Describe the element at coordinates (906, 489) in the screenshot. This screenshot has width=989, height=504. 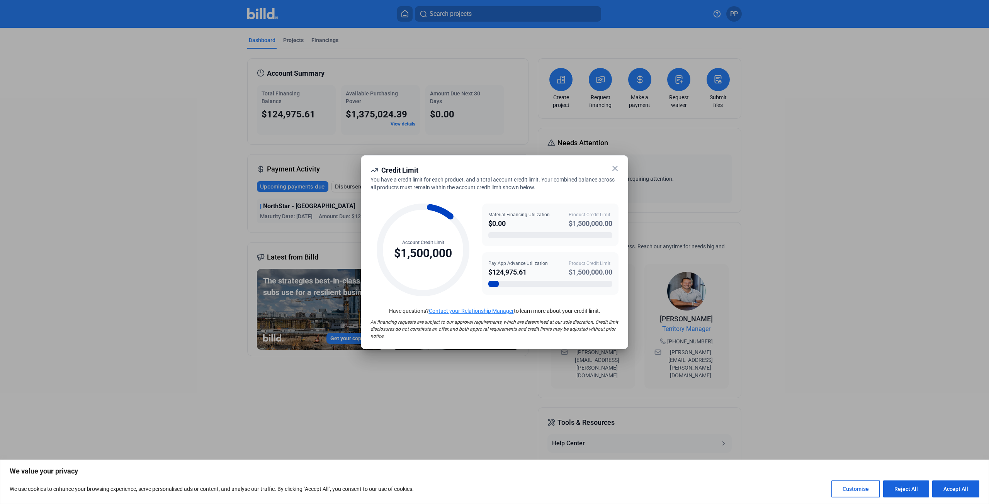
I see `button: Reject All` at that location.